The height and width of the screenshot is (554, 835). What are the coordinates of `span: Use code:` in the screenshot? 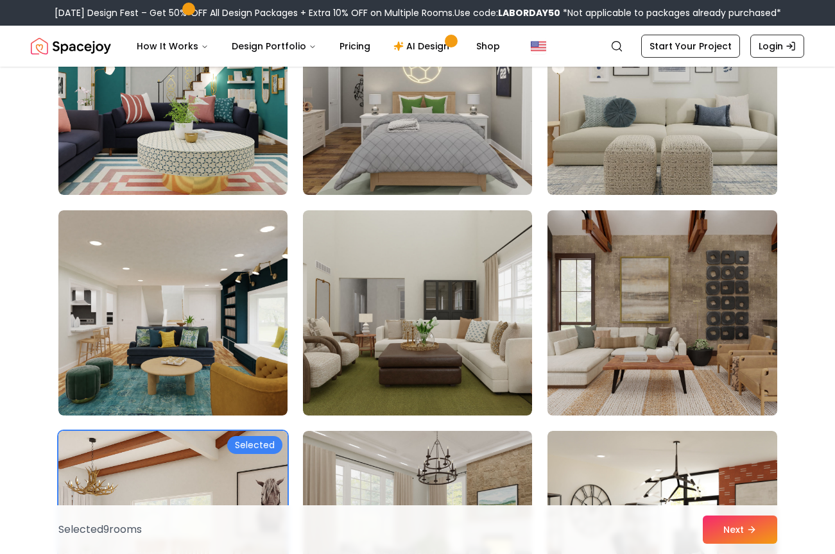 It's located at (507, 13).